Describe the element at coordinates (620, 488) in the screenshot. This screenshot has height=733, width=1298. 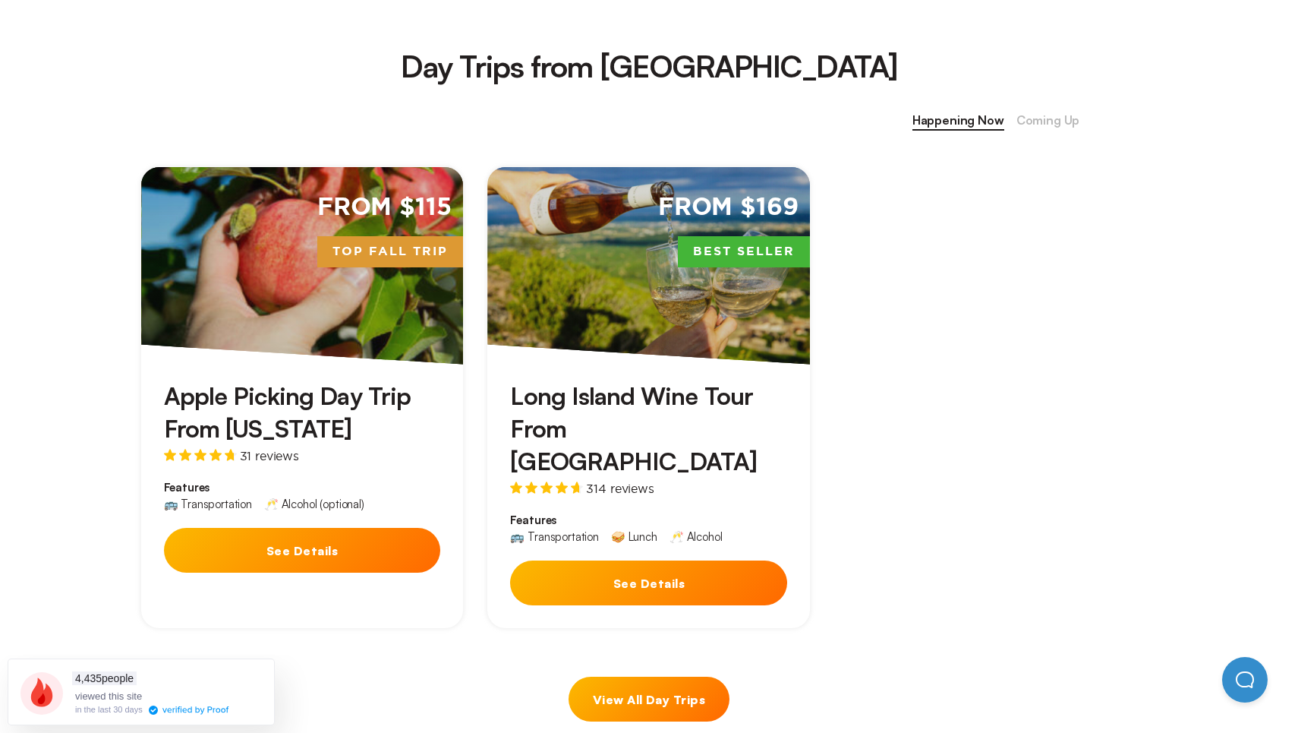
I see `span: 314 reviews` at that location.